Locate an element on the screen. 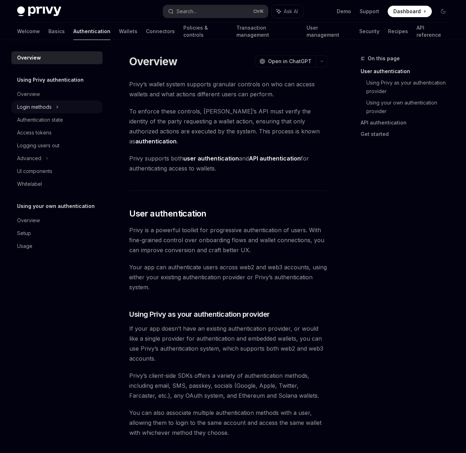  strong: user authentication is located at coordinates (211, 158).